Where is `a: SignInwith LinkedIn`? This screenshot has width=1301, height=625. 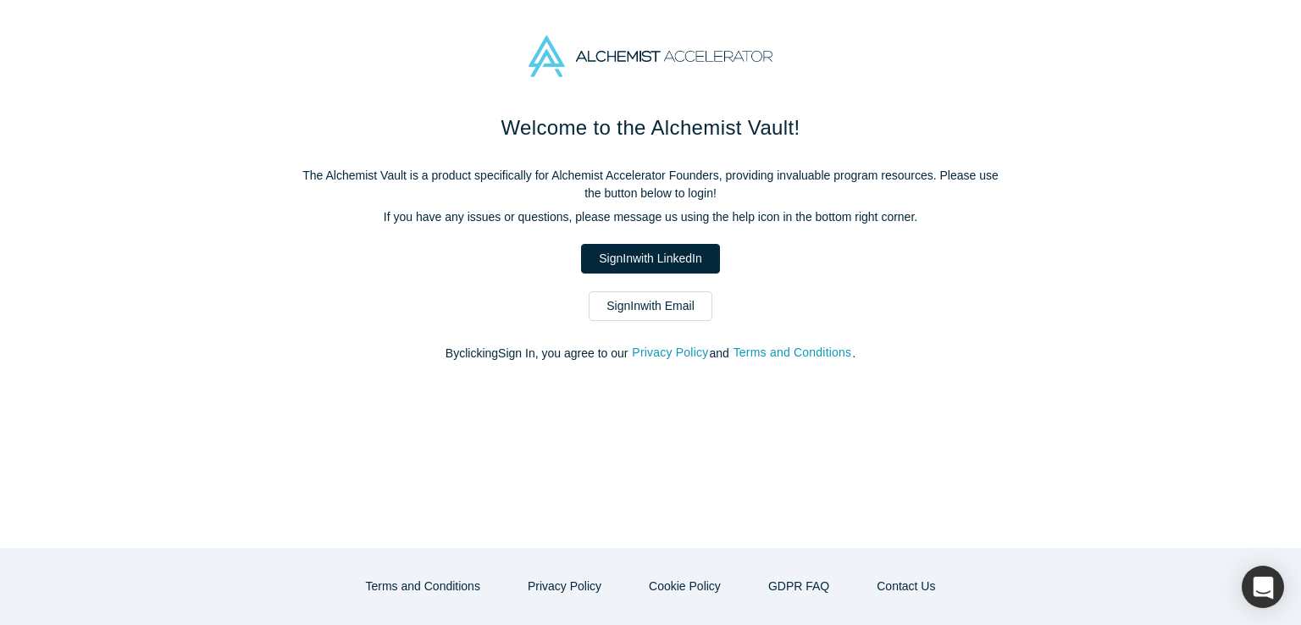 a: SignInwith LinkedIn is located at coordinates (650, 258).